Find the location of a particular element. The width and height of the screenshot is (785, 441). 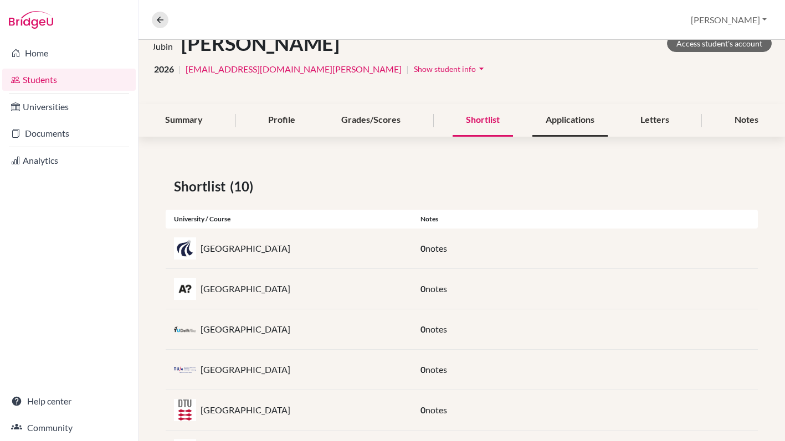

img: fi_aal_v9ggys01.jpeg is located at coordinates (185, 289).